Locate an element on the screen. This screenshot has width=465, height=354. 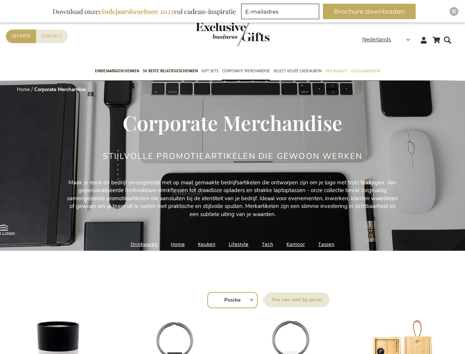
div: Close is located at coordinates (454, 11).